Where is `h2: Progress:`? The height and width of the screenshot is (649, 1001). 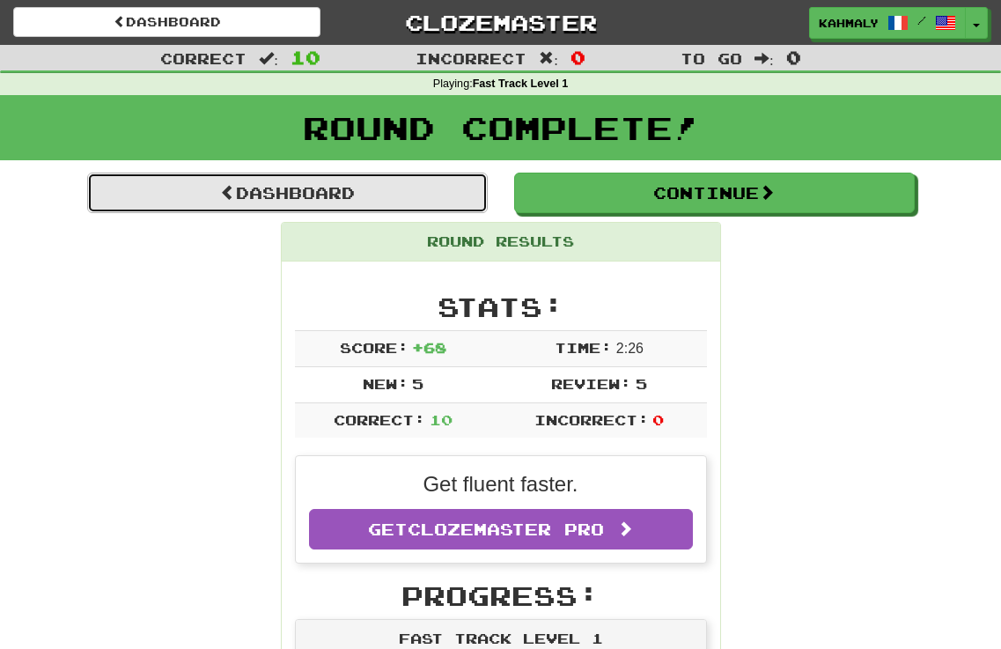 h2: Progress: is located at coordinates (501, 595).